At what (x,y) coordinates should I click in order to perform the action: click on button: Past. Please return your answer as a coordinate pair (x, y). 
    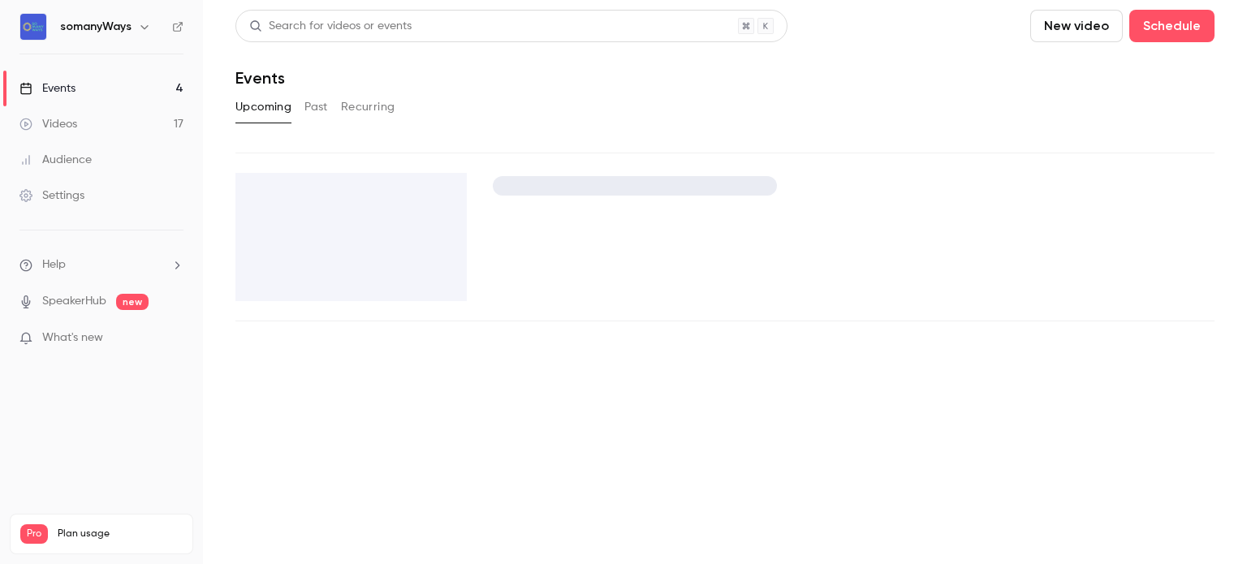
    Looking at the image, I should click on (316, 107).